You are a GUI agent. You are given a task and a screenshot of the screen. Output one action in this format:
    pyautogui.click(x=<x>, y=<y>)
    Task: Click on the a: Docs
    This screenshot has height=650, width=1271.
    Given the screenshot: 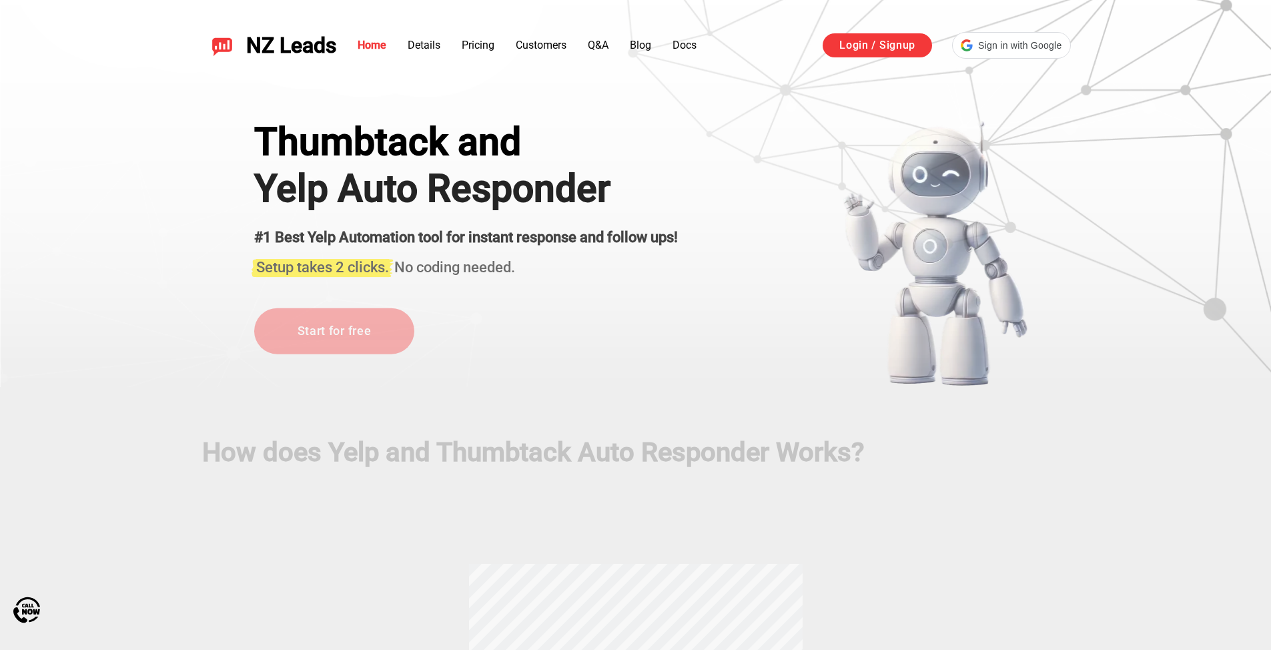 What is the action you would take?
    pyautogui.click(x=685, y=45)
    